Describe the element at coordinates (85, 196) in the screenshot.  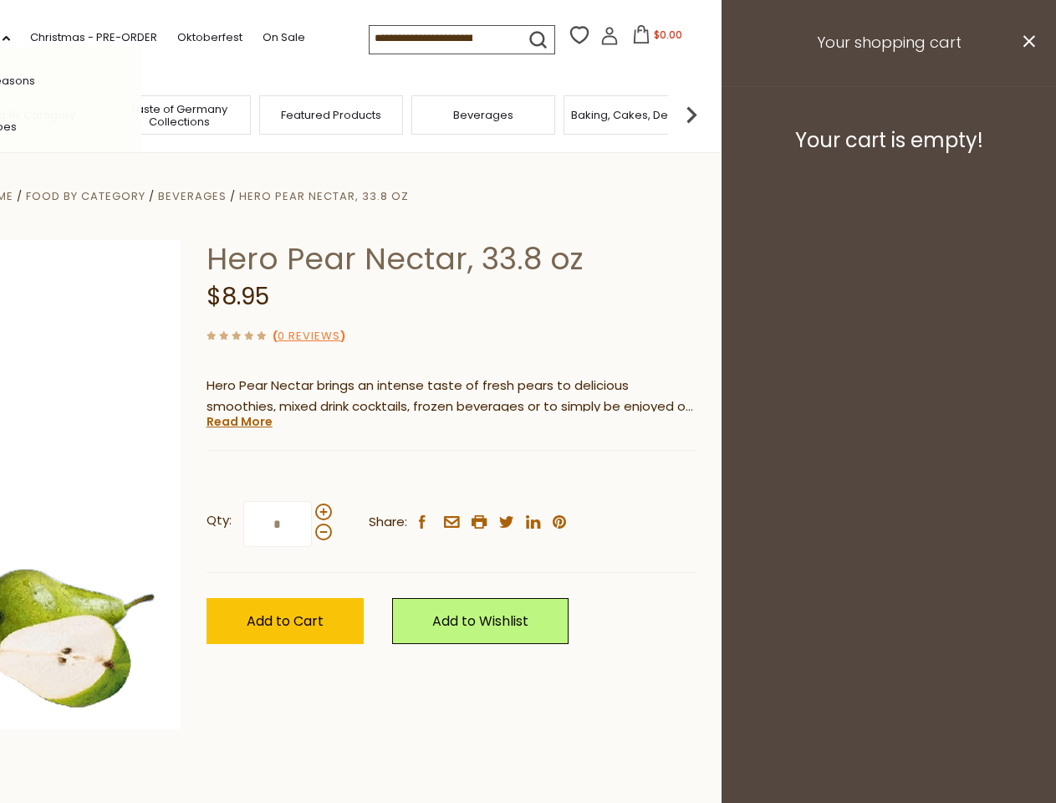
I see `a: Food By Category` at that location.